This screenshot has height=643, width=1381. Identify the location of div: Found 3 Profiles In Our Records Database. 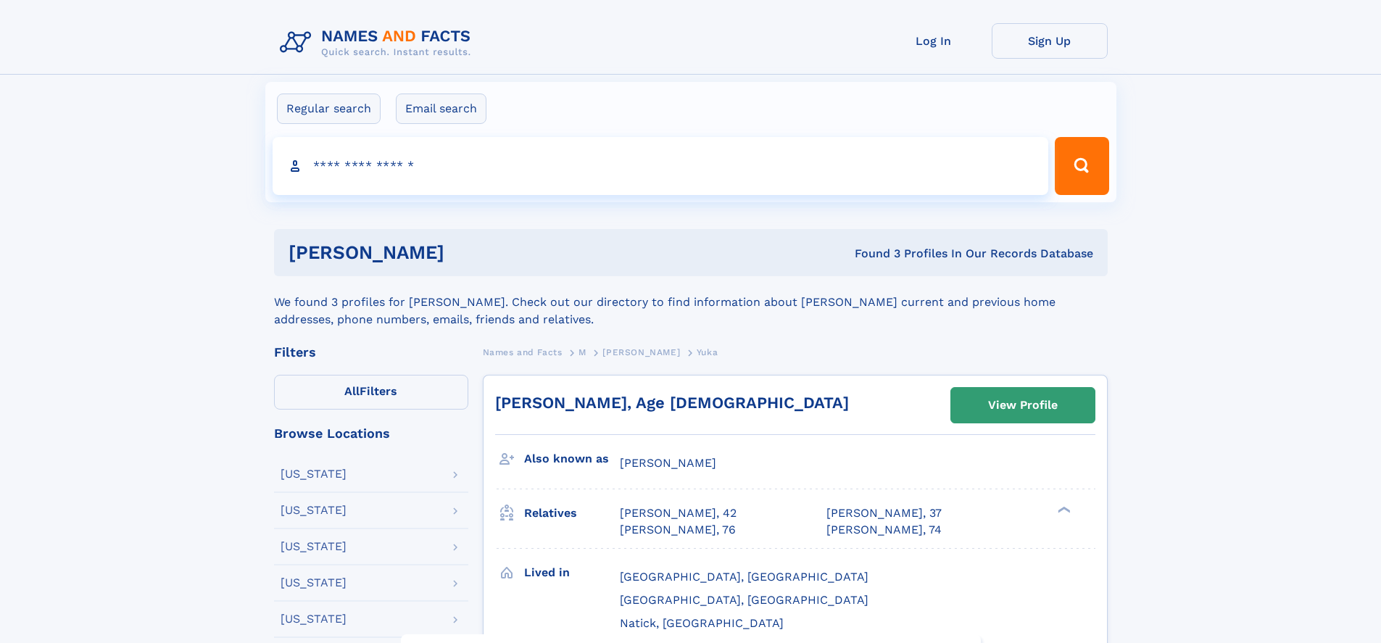
(871, 254).